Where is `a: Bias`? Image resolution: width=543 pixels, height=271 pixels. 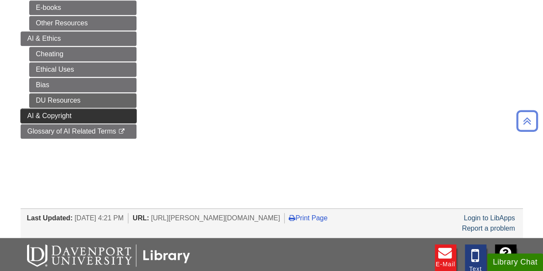
a: Bias is located at coordinates (83, 85).